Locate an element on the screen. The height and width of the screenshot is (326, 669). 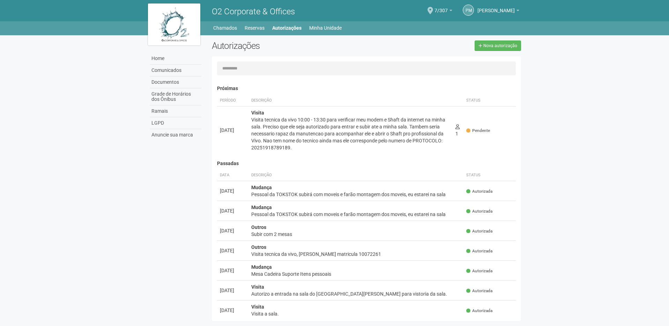
a: Minha Unidade is located at coordinates (325, 28).